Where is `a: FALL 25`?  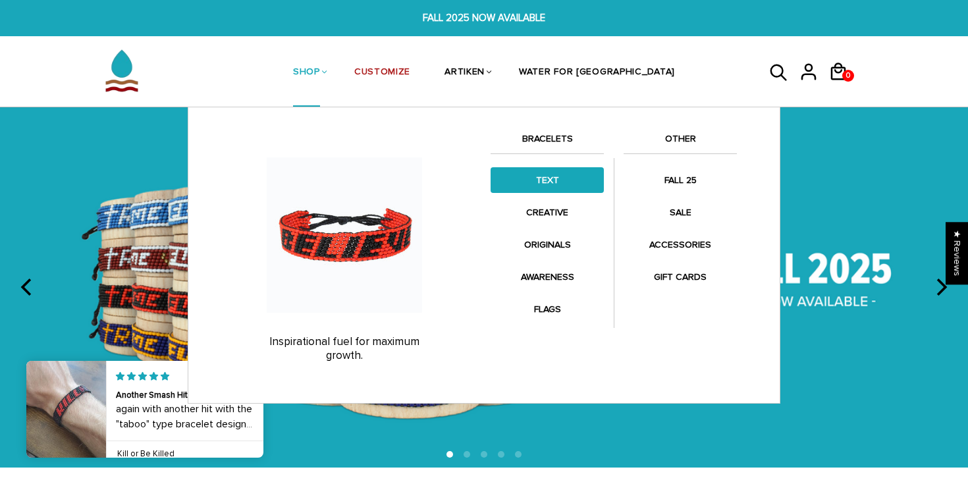 a: FALL 25 is located at coordinates (680, 180).